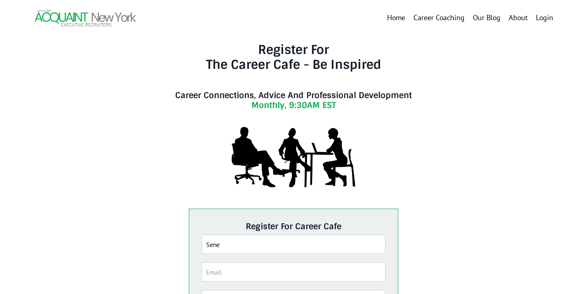  What do you see at coordinates (396, 18) in the screenshot?
I see `a: Home` at bounding box center [396, 18].